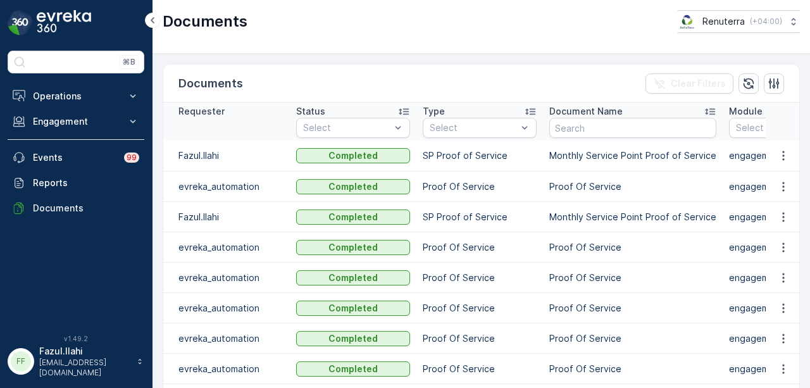  What do you see at coordinates (21, 361) in the screenshot?
I see `div: FF` at bounding box center [21, 361].